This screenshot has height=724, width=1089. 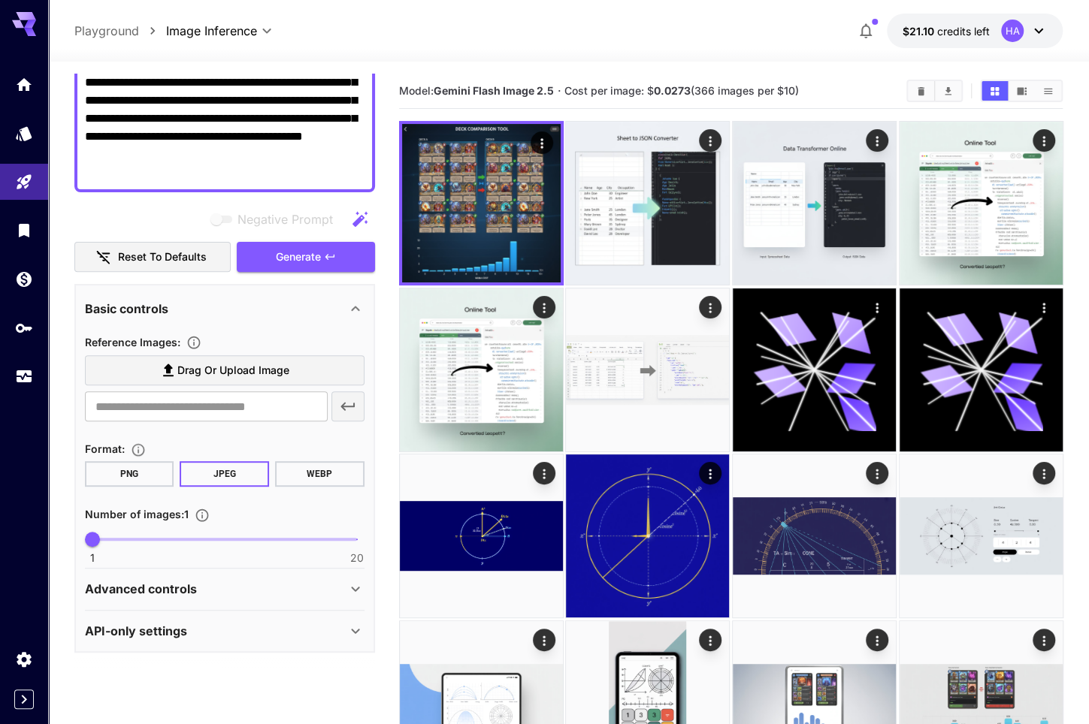 I want to click on span: Negative prompts are not compatible with the selected model., so click(x=276, y=219).